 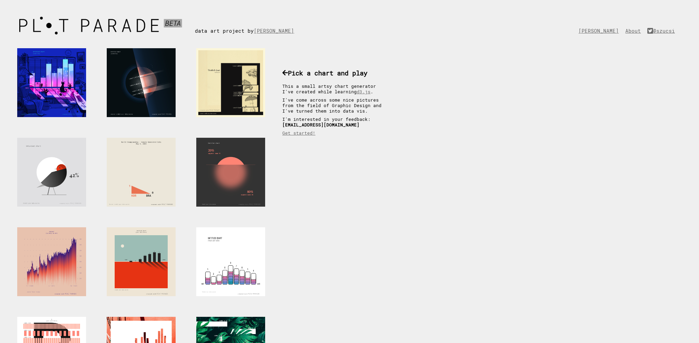 I want to click on a: About, so click(x=635, y=31).